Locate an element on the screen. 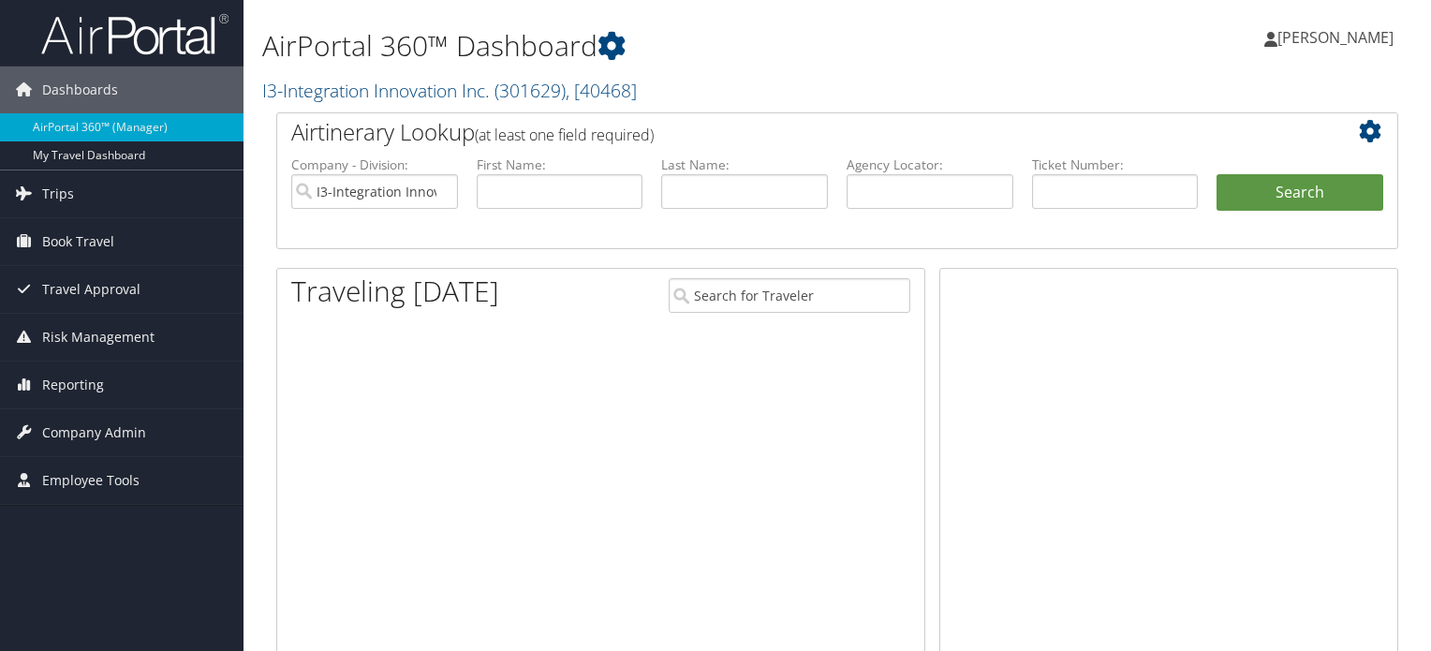 This screenshot has height=651, width=1431. label: Last Name: is located at coordinates (745, 165).